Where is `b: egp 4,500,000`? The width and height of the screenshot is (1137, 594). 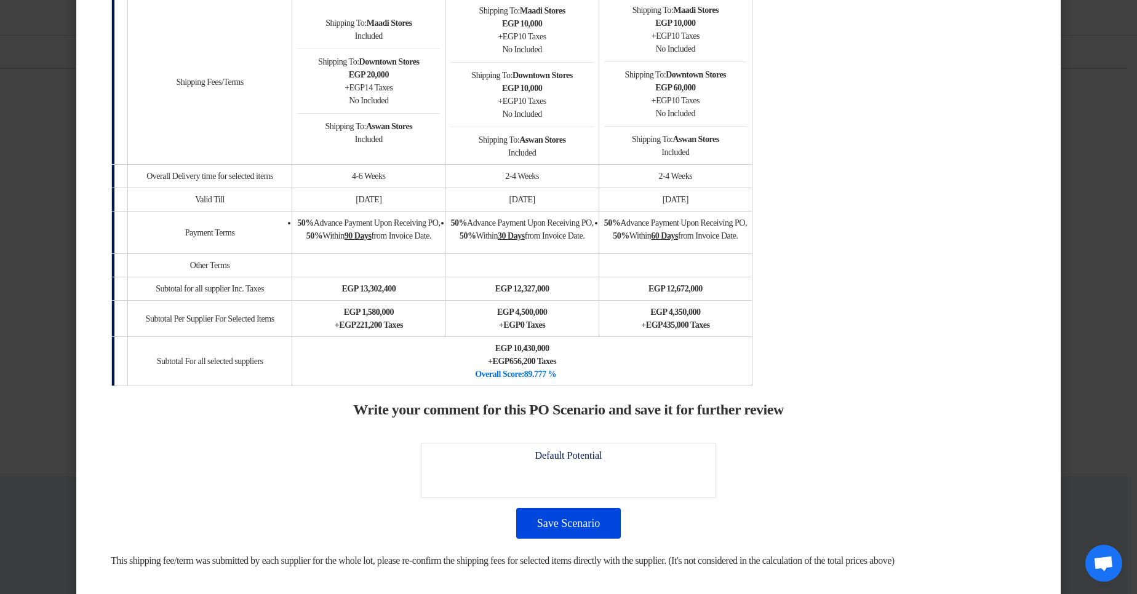
b: egp 4,500,000 is located at coordinates (522, 312).